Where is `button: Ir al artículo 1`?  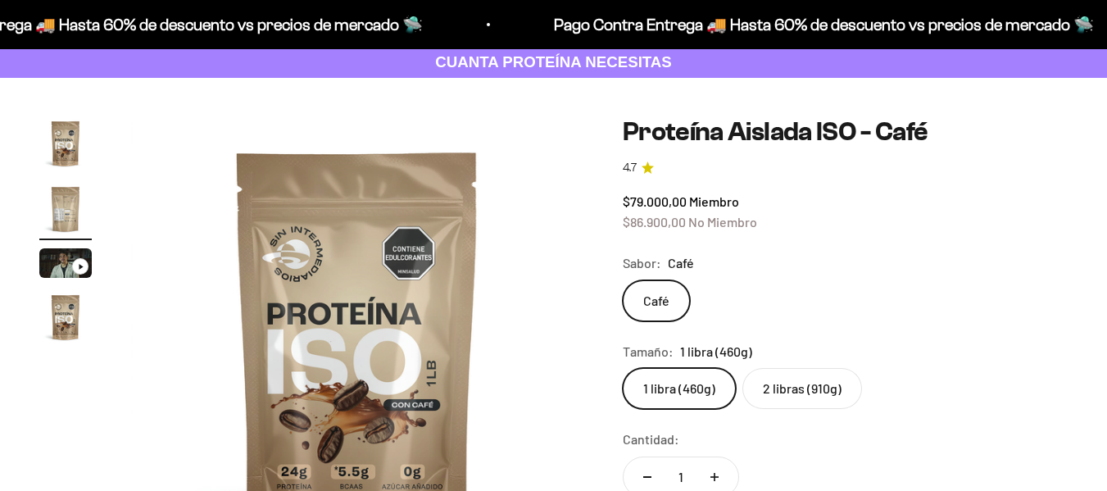 button: Ir al artículo 1 is located at coordinates (66, 146).